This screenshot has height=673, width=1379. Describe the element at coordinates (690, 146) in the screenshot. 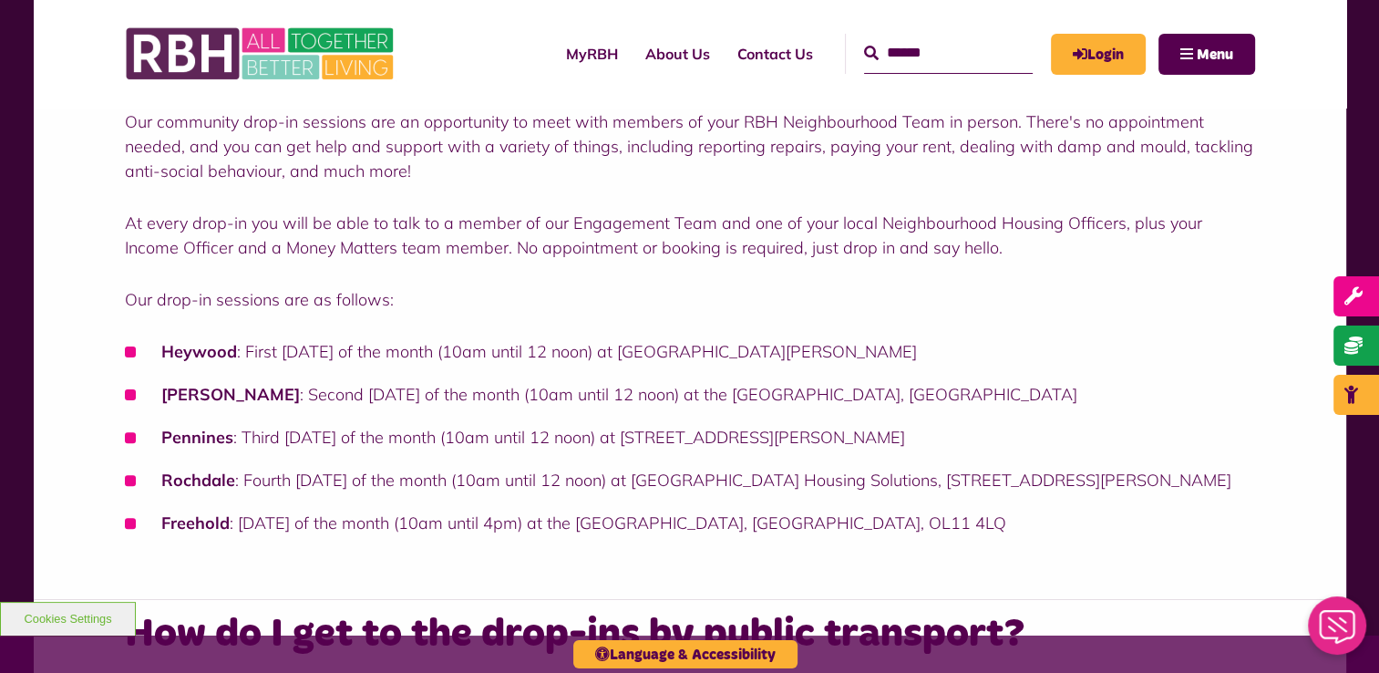

I see `p: Our community drop-in sessions are an opportunity to meet with members of your RBH Neighbourhood ...` at that location.